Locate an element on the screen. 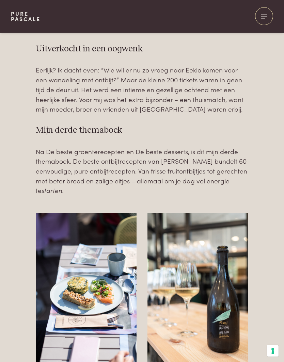 The height and width of the screenshot is (362, 284). i: starten. is located at coordinates (52, 190).